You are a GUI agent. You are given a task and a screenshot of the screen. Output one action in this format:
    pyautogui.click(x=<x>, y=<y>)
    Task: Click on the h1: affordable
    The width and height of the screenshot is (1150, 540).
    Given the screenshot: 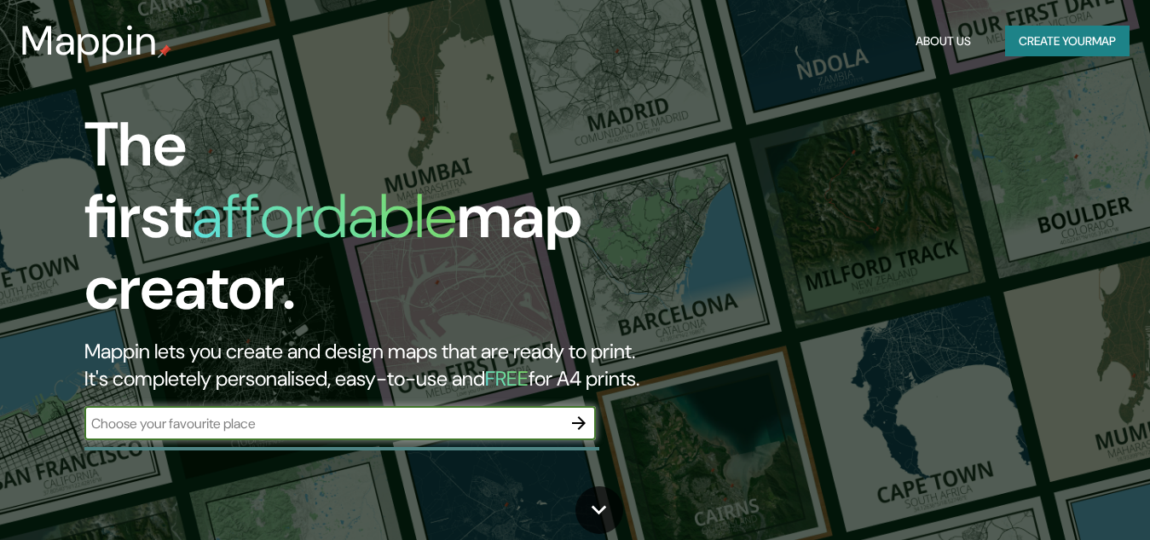 What is the action you would take?
    pyautogui.click(x=324, y=216)
    